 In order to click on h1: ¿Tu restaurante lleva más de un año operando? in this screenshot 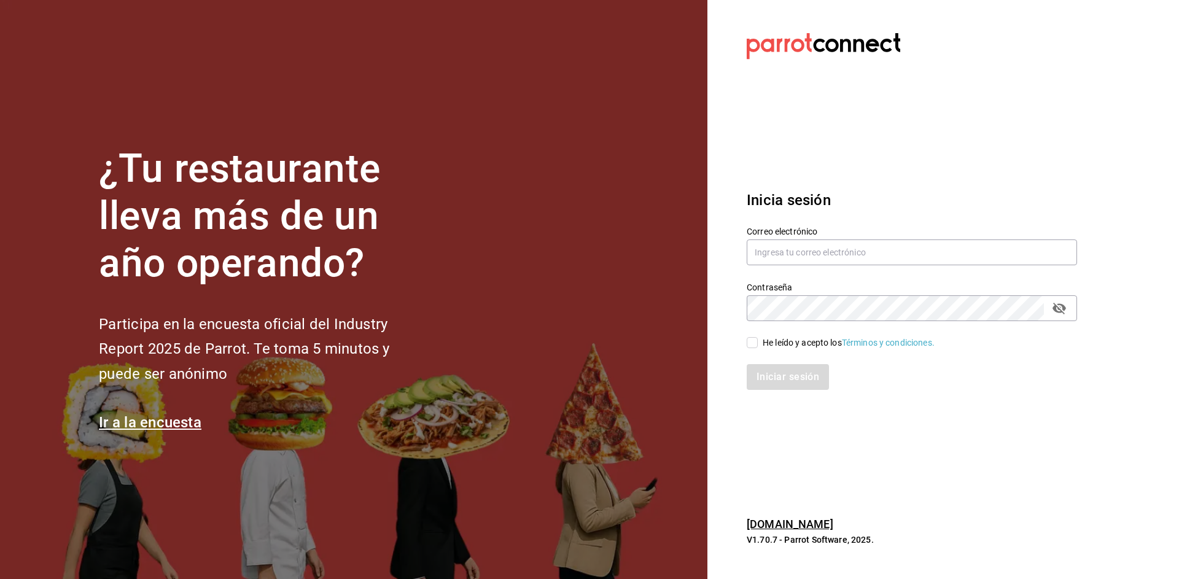, I will do `click(265, 216)`.